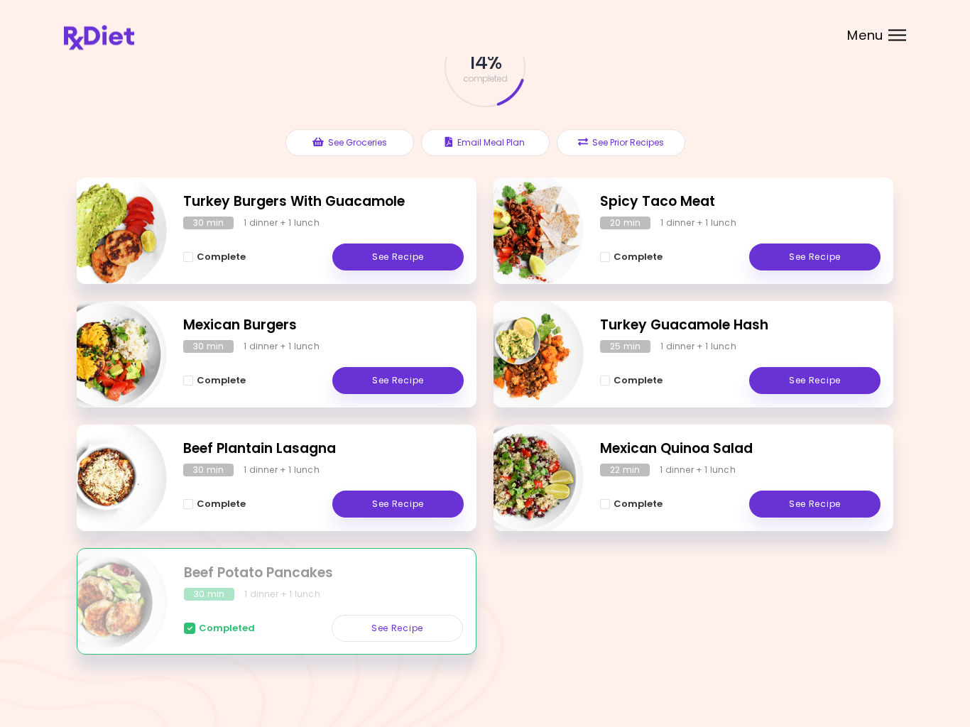 The image size is (970, 727). What do you see at coordinates (740, 449) in the screenshot?
I see `h2: Mexican Quinoa Salad` at bounding box center [740, 449].